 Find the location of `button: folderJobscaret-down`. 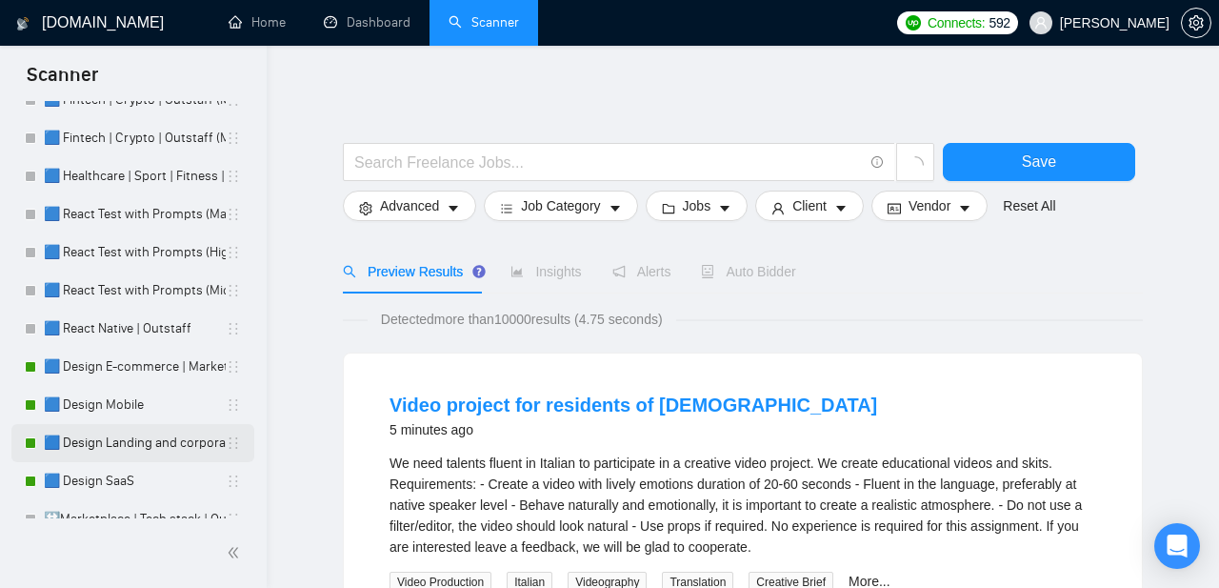

button: folderJobscaret-down is located at coordinates (697, 206).